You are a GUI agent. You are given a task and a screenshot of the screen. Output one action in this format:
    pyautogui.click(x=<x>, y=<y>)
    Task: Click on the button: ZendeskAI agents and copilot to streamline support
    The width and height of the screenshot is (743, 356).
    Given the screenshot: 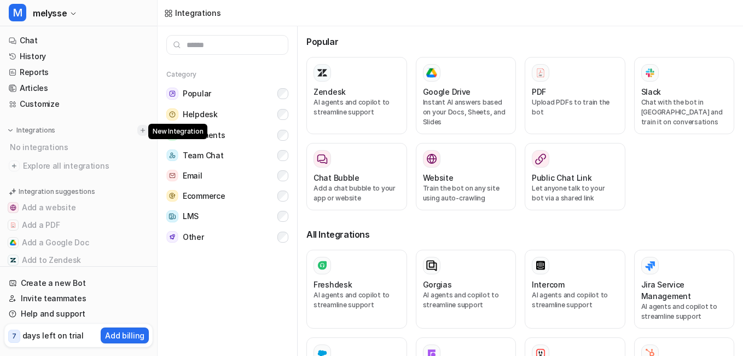 What is the action you would take?
    pyautogui.click(x=357, y=95)
    